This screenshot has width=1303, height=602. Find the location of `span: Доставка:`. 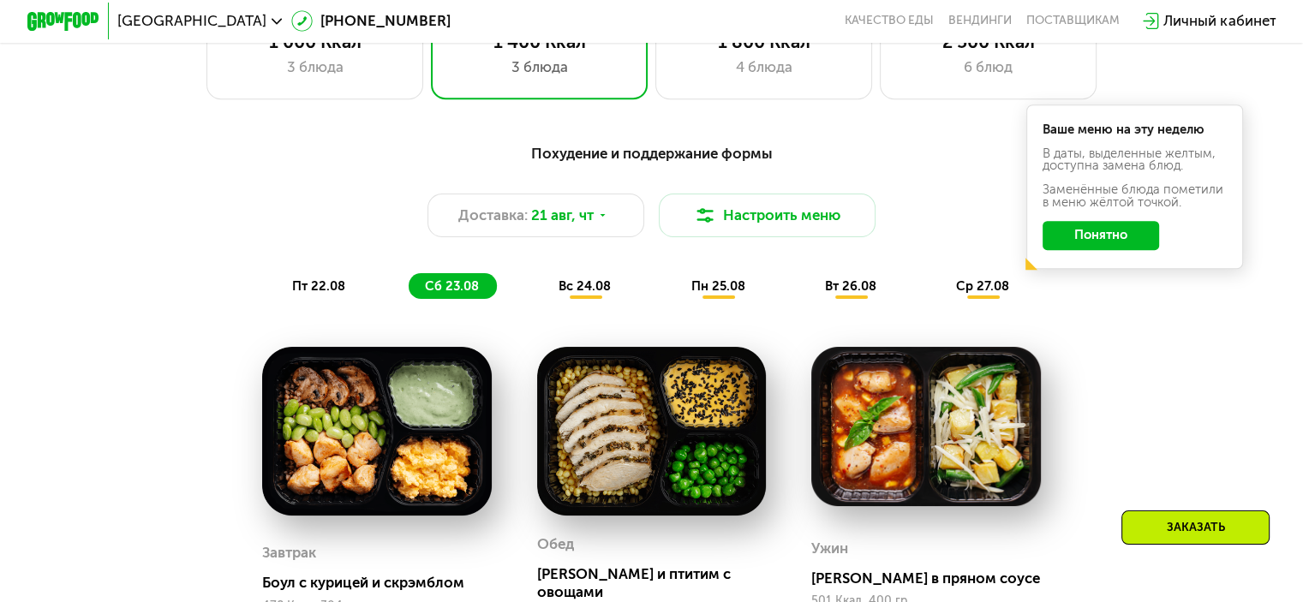

span: Доставка: is located at coordinates (492, 215).